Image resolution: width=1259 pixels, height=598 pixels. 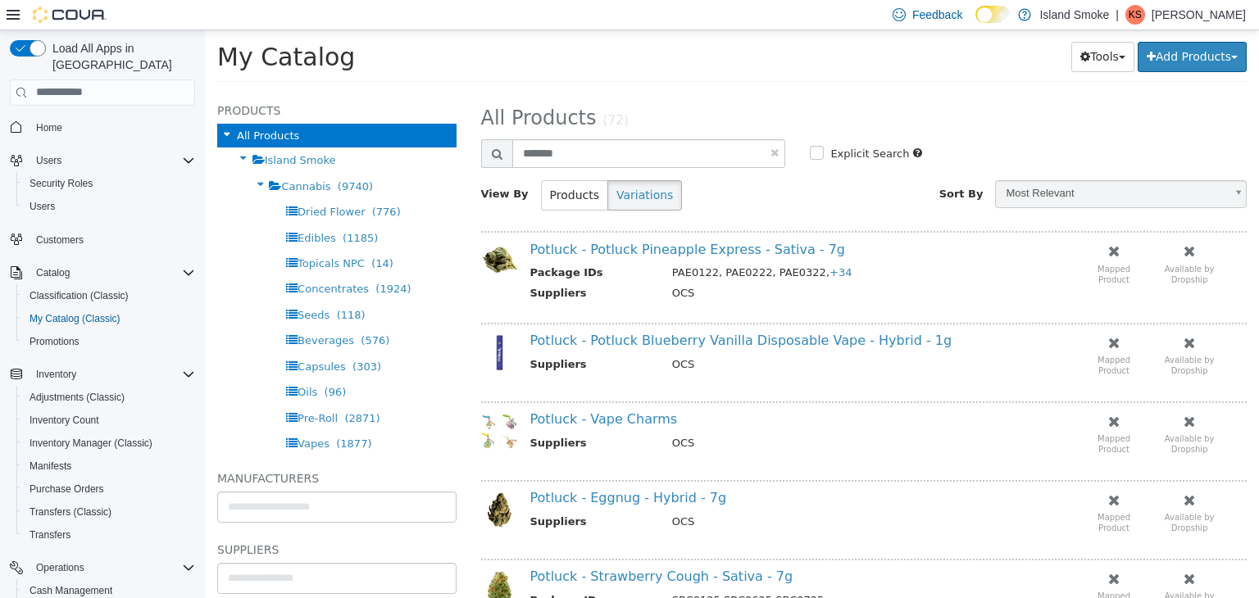 What do you see at coordinates (439, 165) in the screenshot?
I see `button: Variations` at bounding box center [439, 165].